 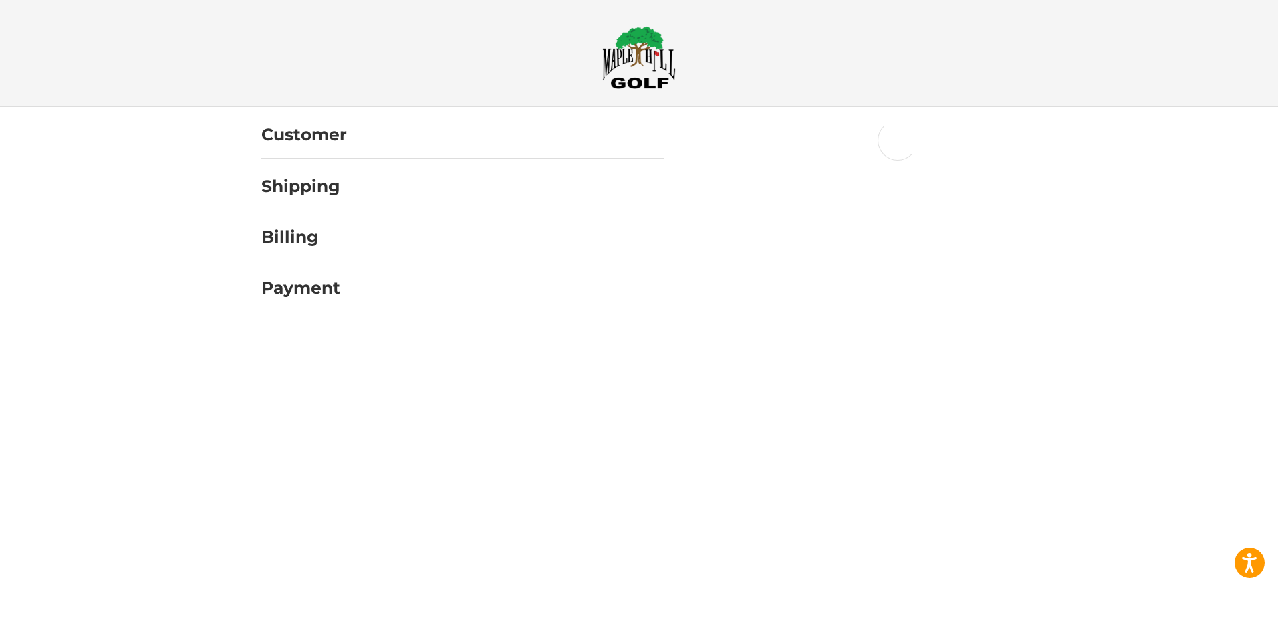 What do you see at coordinates (301, 287) in the screenshot?
I see `h2: Payment` at bounding box center [301, 287].